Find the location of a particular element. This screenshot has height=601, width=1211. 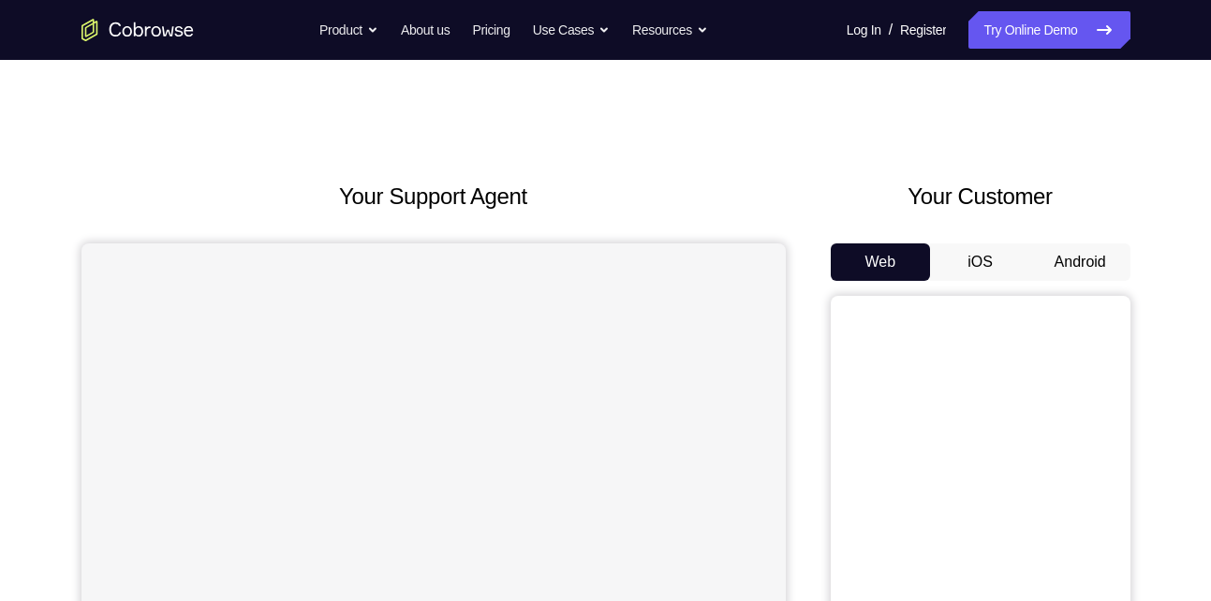

h2: Your Support Agent is located at coordinates (434, 197).